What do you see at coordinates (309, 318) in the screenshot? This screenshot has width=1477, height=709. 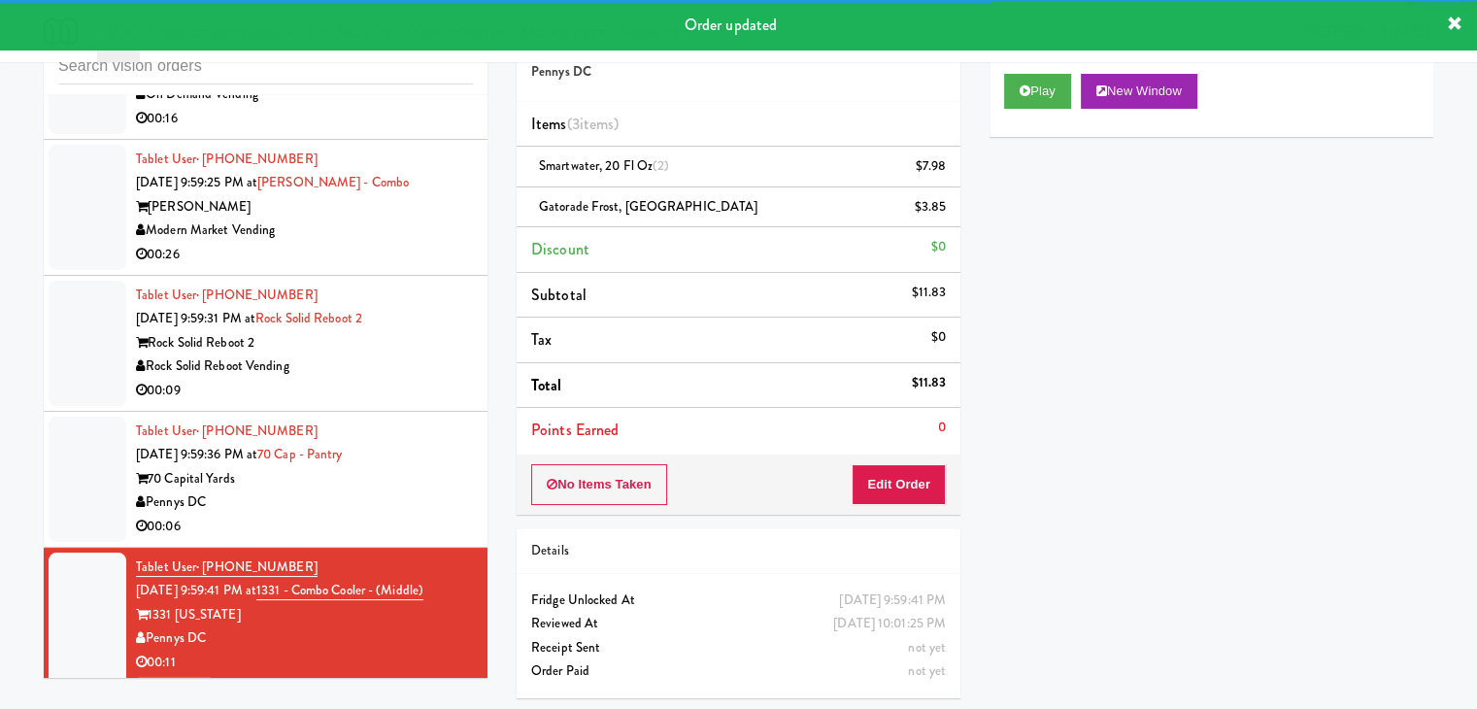 I see `a: Rock Solid Reboot 2` at bounding box center [309, 318].